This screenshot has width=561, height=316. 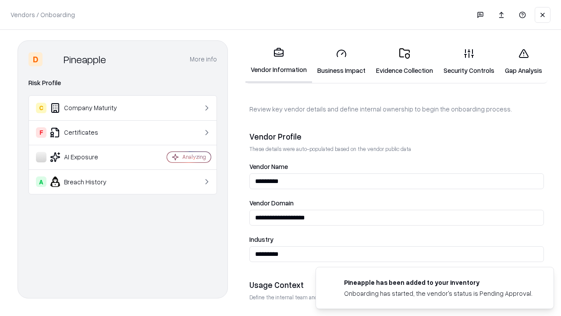 What do you see at coordinates (41, 182) in the screenshot?
I see `div: A` at bounding box center [41, 182].